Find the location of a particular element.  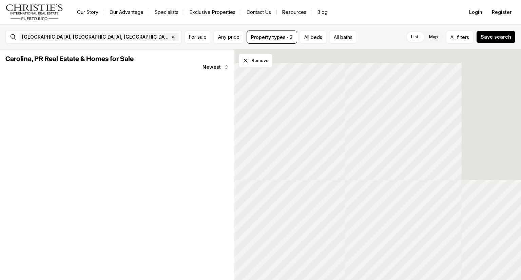

span: Login is located at coordinates (476, 12).